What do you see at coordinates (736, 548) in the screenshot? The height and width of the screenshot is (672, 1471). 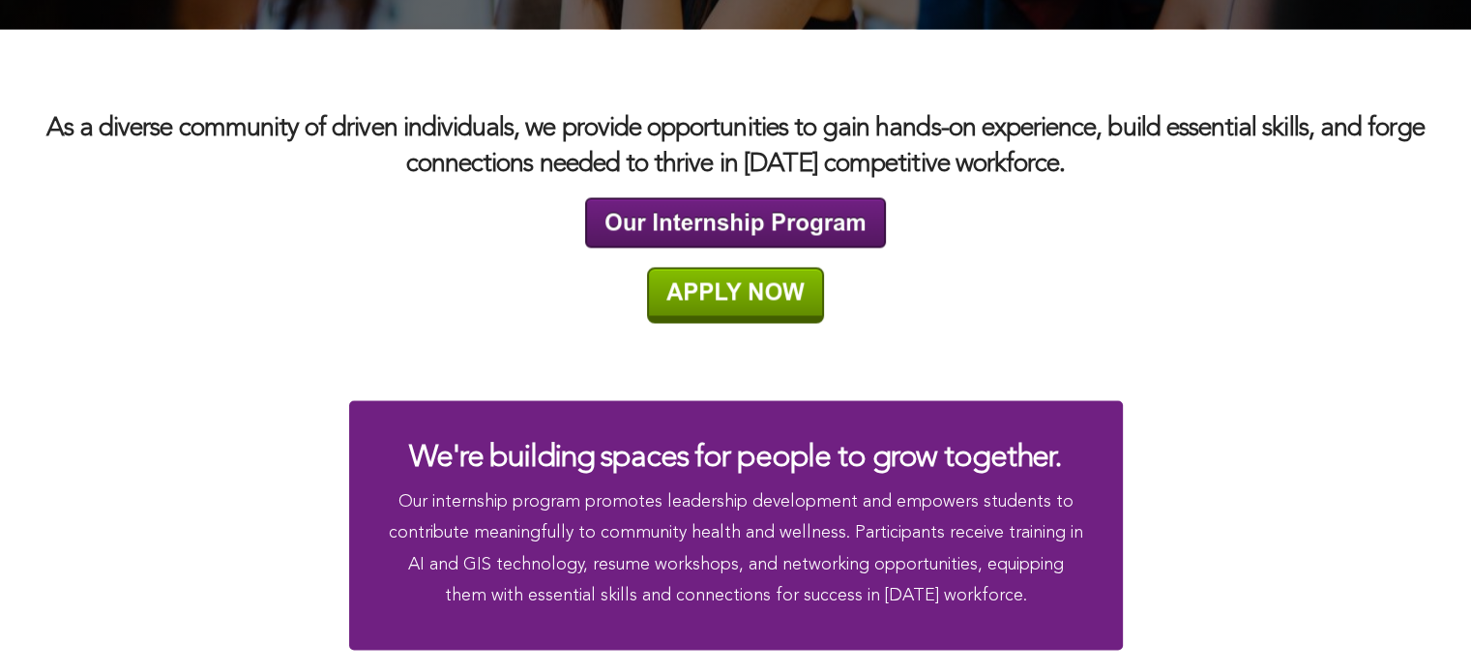 I see `span: Our internship program promotes leadership development and empowers students to contribute meanin...` at bounding box center [736, 548].